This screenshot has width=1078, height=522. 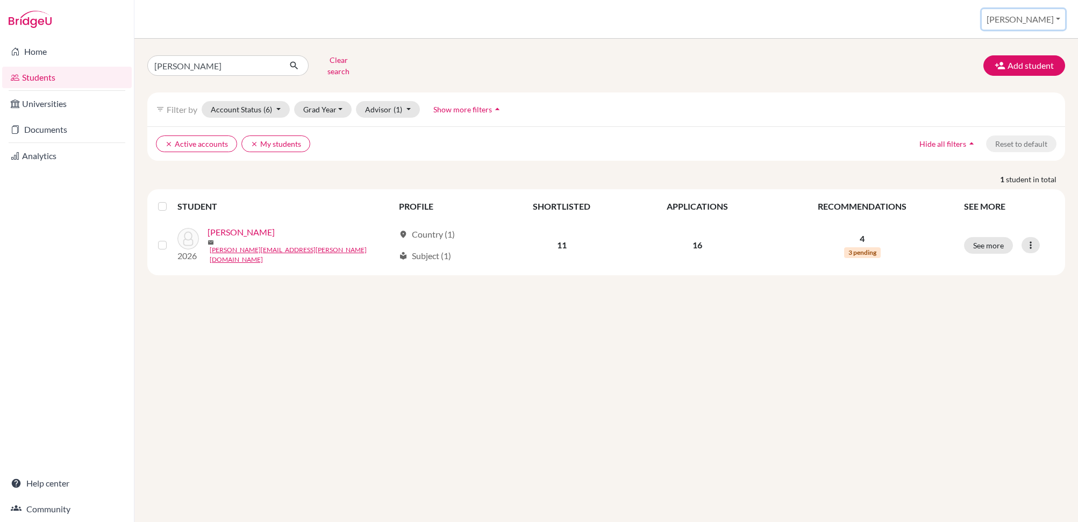 I want to click on button: clearActive accounts, so click(x=196, y=144).